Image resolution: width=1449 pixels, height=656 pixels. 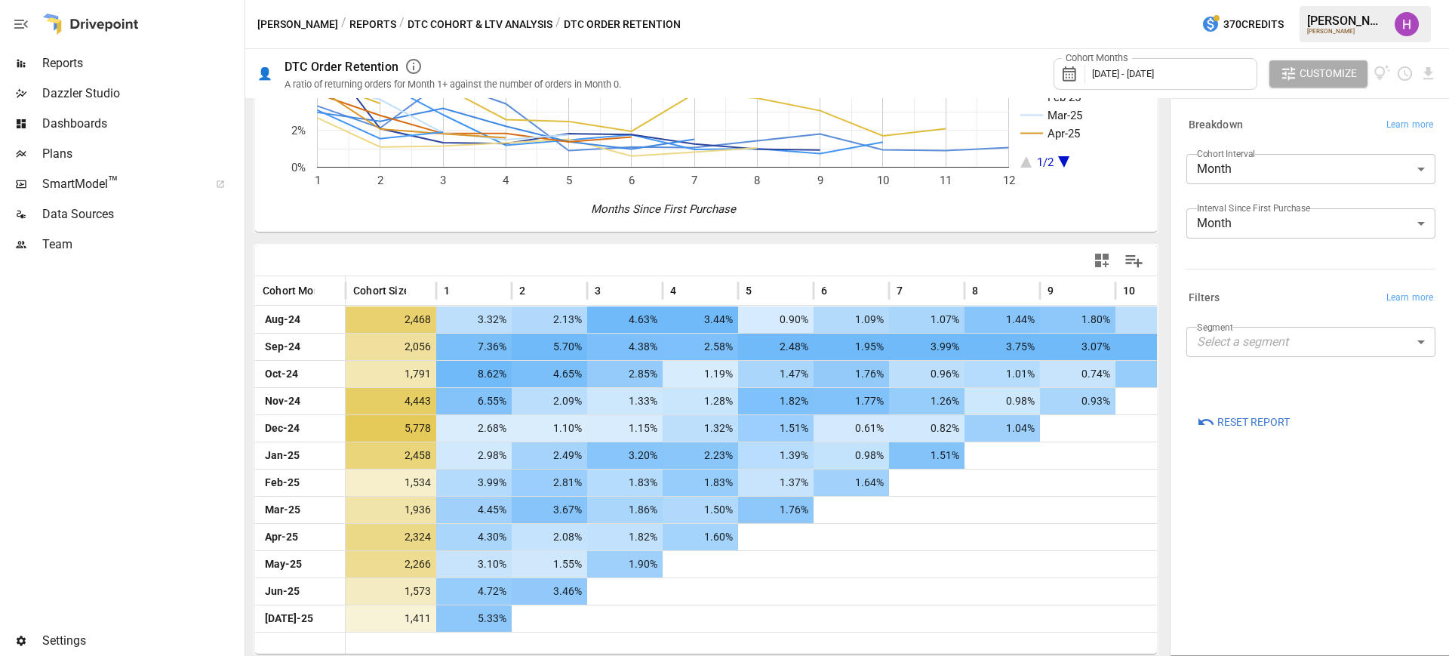 What do you see at coordinates (854, 482) in the screenshot?
I see `span: 1.64%` at bounding box center [854, 482].